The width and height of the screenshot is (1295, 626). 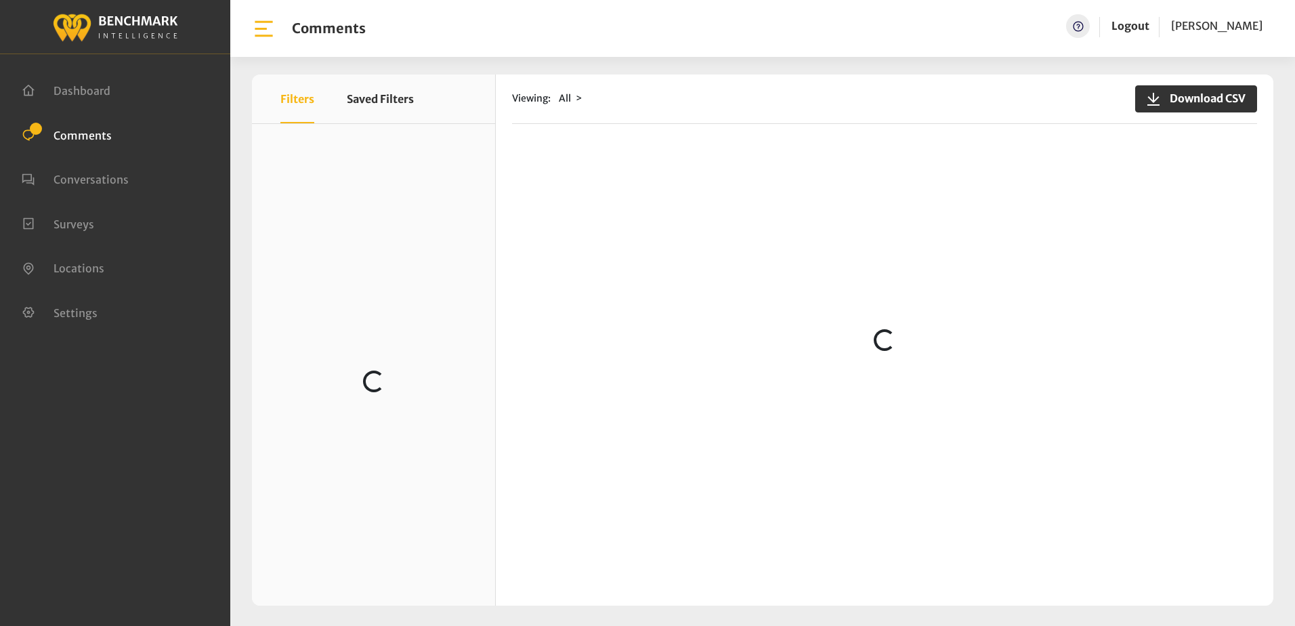 What do you see at coordinates (264, 28) in the screenshot?
I see `img: bar` at bounding box center [264, 28].